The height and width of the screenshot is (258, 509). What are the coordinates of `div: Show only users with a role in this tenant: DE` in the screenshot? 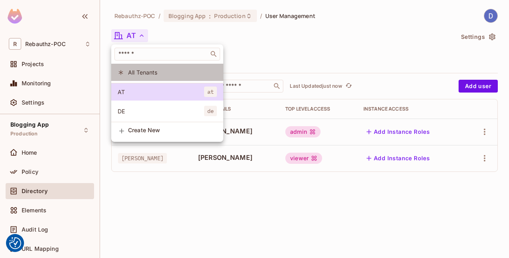 It's located at (167, 111).